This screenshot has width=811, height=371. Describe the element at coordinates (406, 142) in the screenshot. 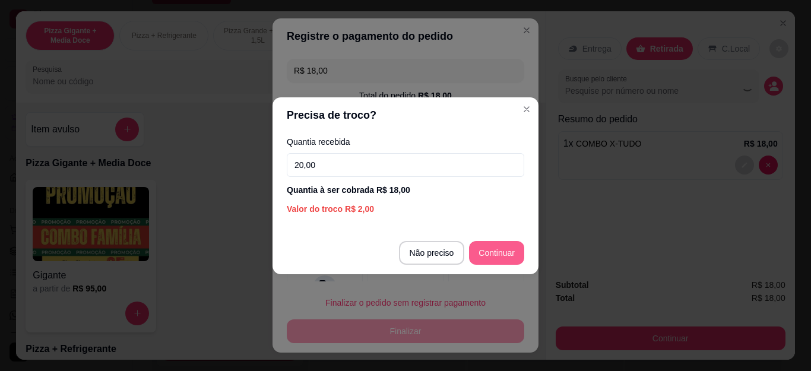

I see `label: Quantia recebida` at that location.